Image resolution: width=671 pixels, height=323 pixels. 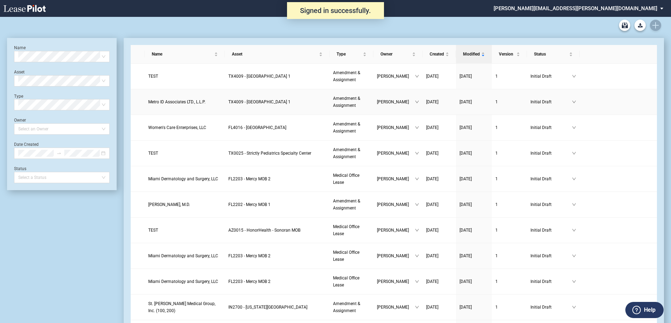 I want to click on label: Help, so click(x=650, y=310).